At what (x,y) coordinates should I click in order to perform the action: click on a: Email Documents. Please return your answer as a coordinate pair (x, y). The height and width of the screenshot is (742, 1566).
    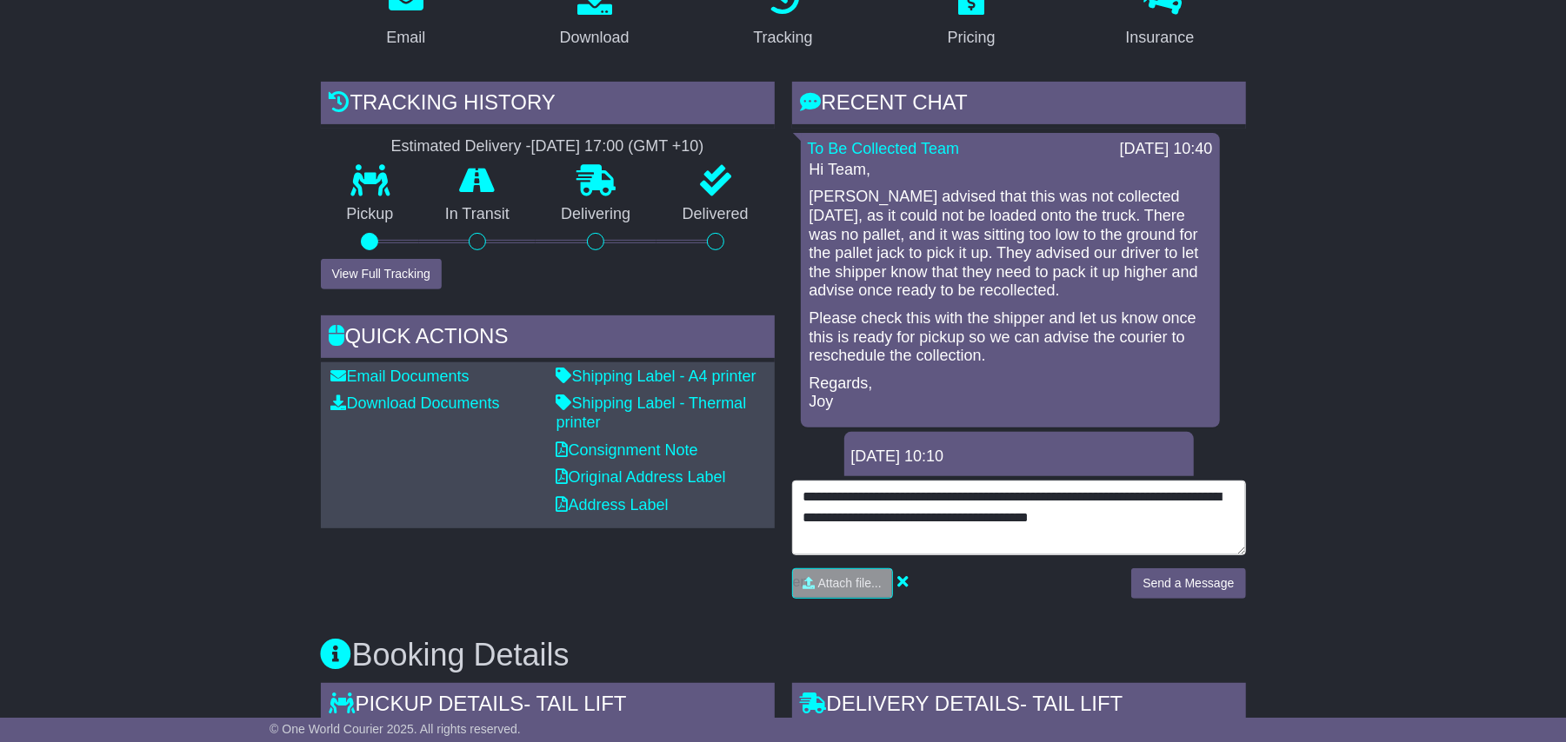
    Looking at the image, I should click on (400, 376).